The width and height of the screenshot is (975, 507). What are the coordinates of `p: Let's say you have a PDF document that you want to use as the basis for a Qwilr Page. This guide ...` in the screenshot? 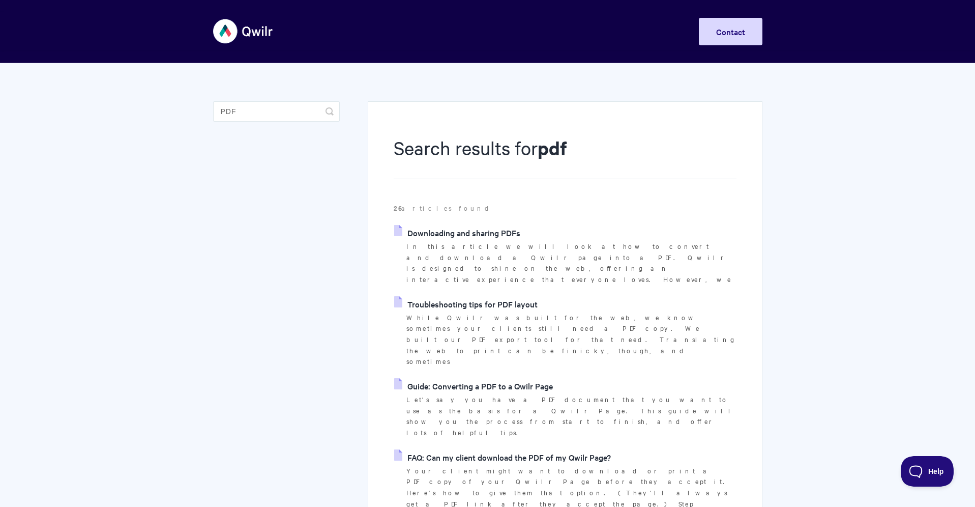 It's located at (571, 416).